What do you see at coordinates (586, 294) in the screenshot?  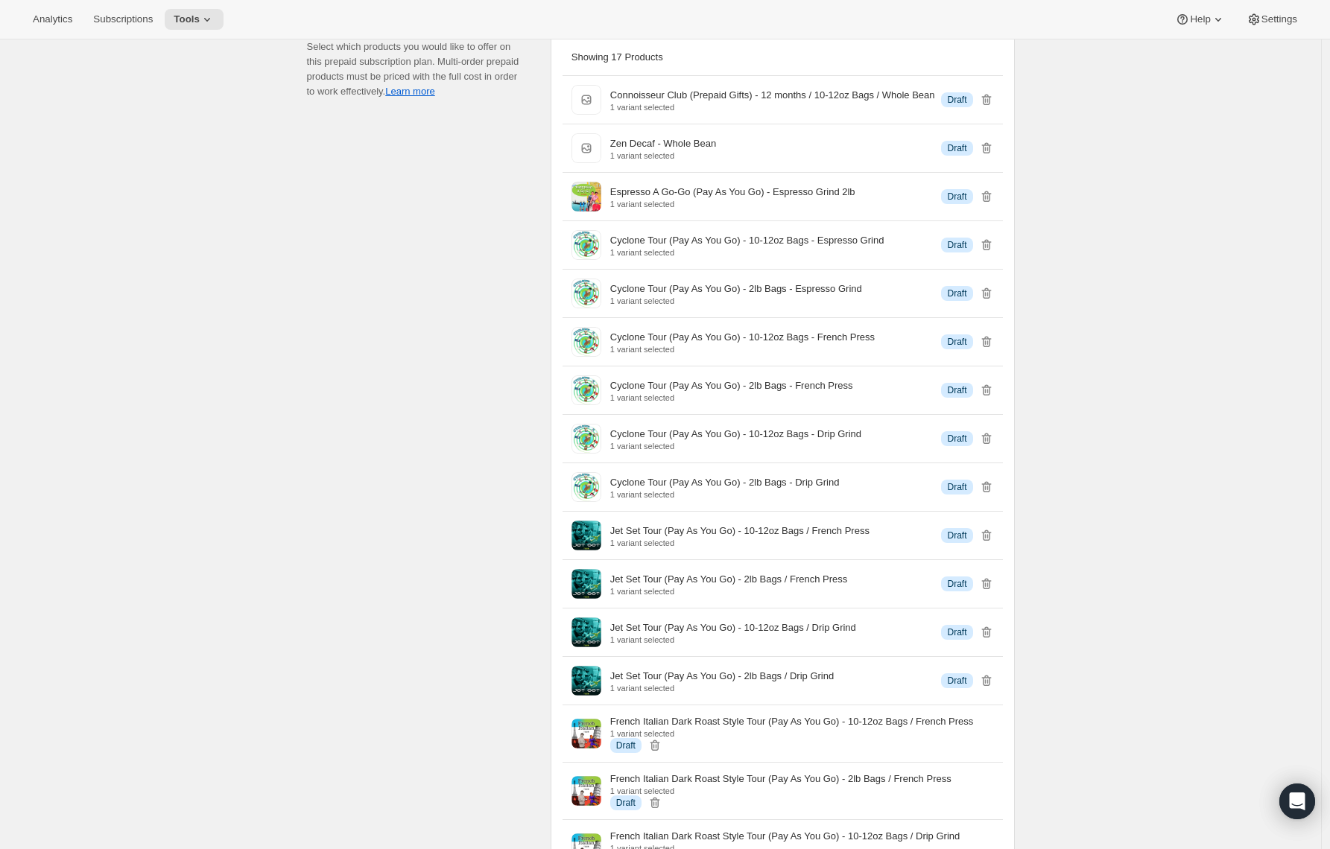 I see `img: Cyclone Tour (Pay As You Go) - 2lb Bags - Espresso Grind` at bounding box center [586, 294].